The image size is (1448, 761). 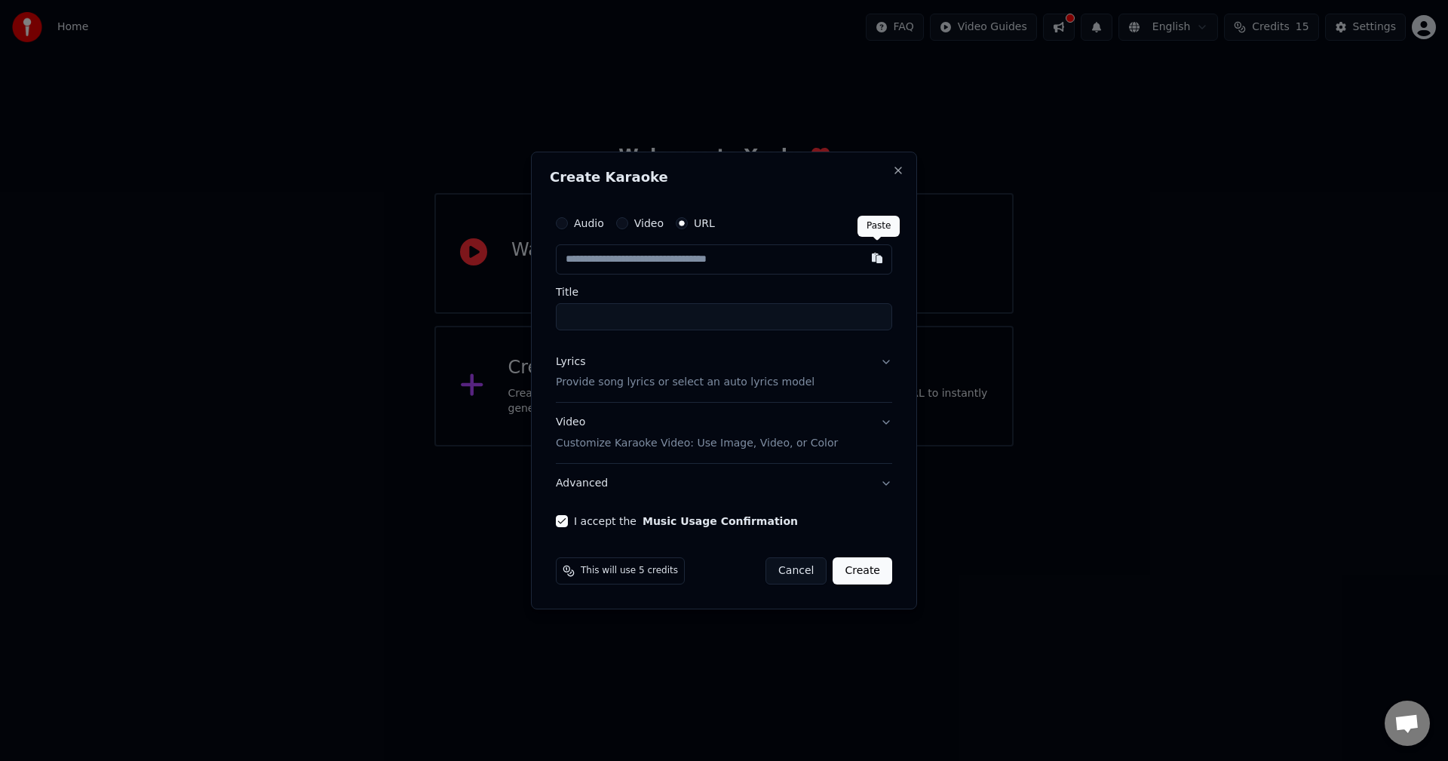 What do you see at coordinates (697, 444) in the screenshot?
I see `p: Customize Karaoke Video: Use Image, Video, or Color` at bounding box center [697, 444].